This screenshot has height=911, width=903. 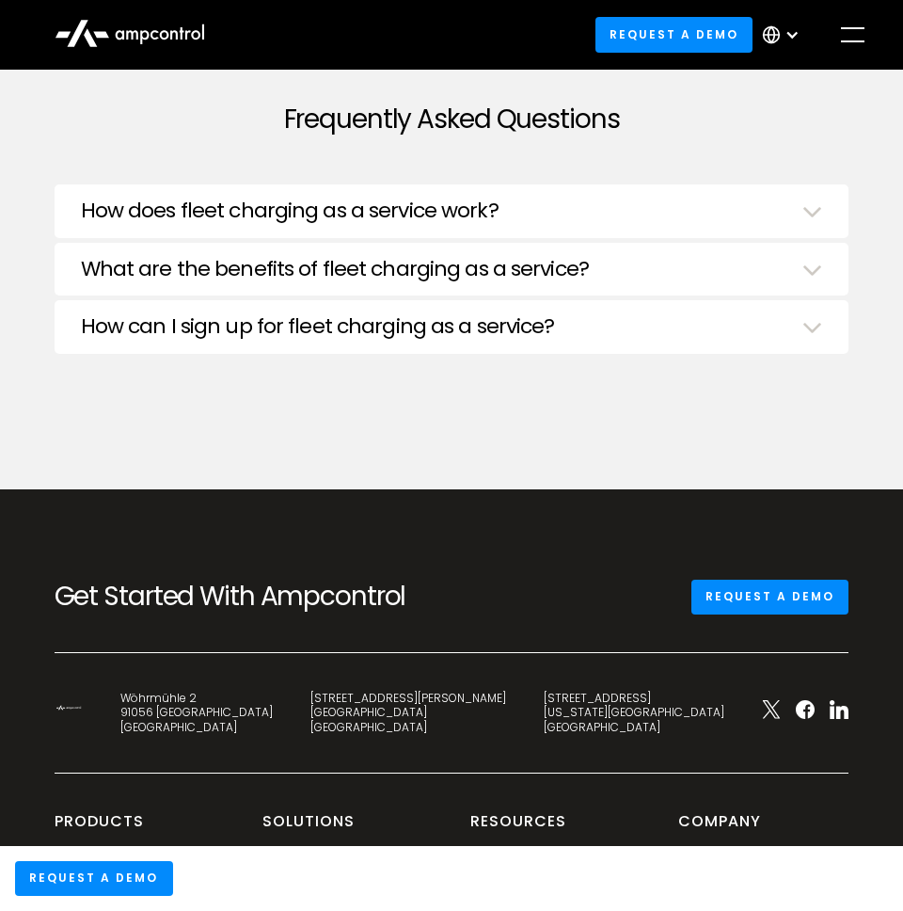 What do you see at coordinates (244, 596) in the screenshot?
I see `h2: Get Started With Ampcontrol` at bounding box center [244, 596].